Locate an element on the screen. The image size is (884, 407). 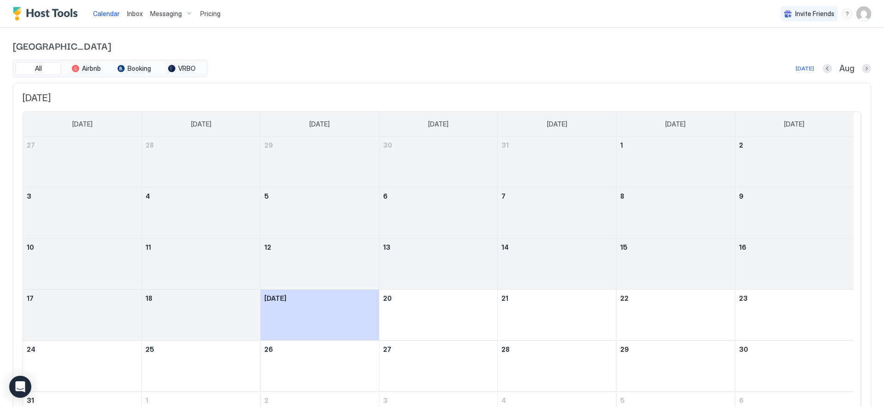
span: 12 is located at coordinates (267, 247).